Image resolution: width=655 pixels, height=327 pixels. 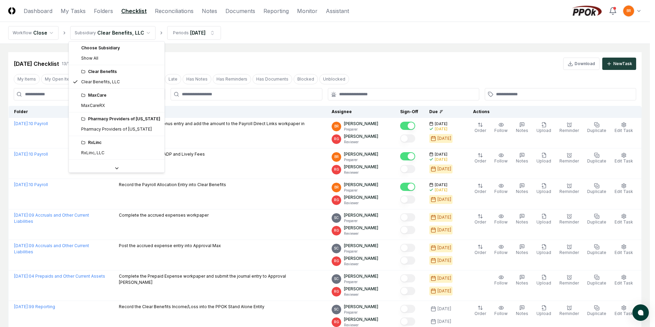 What do you see at coordinates (100, 82) in the screenshot?
I see `div: Clear Benefits, LLC` at bounding box center [100, 82].